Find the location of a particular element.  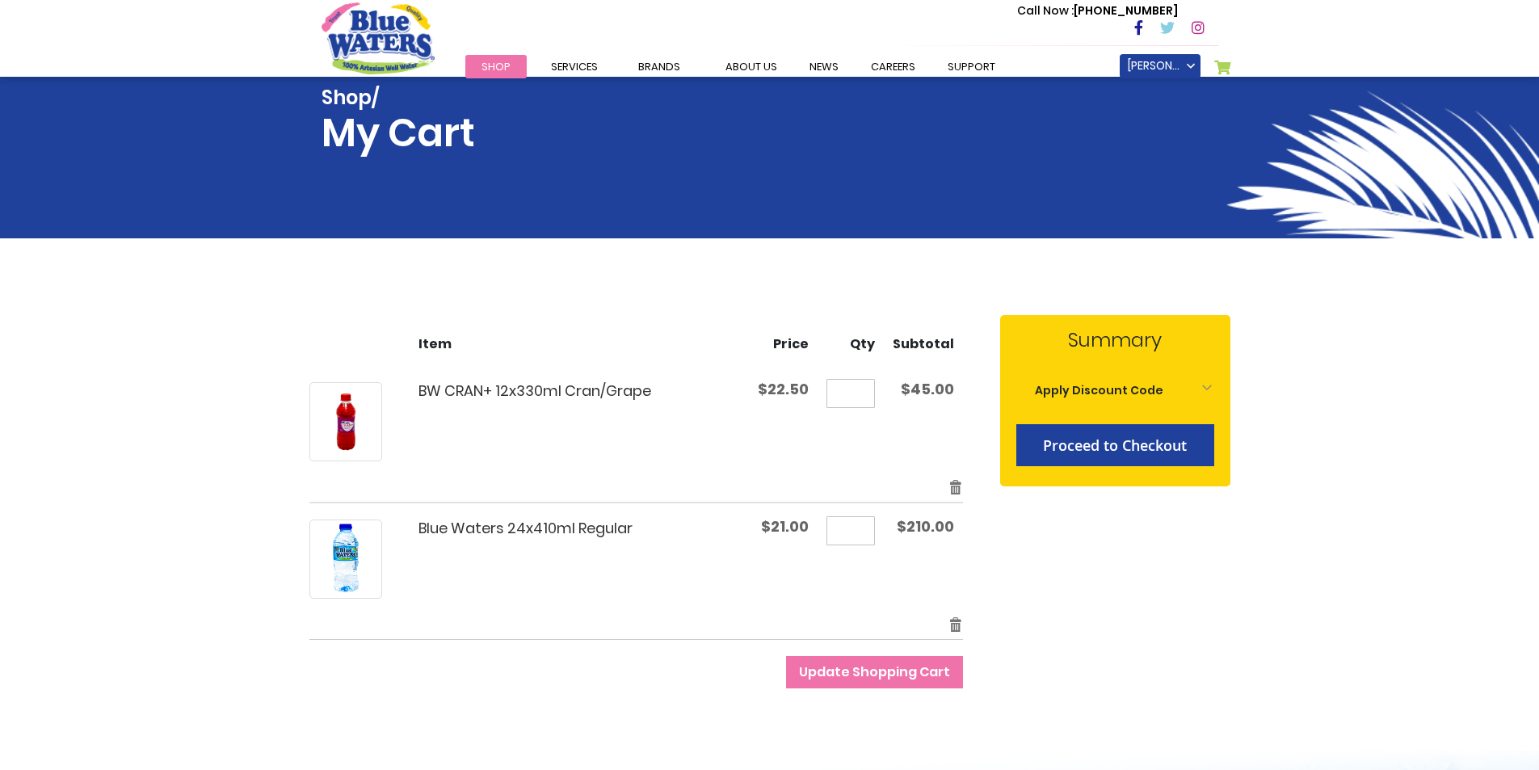

button: Proceed to Checkout is located at coordinates (1115, 445).